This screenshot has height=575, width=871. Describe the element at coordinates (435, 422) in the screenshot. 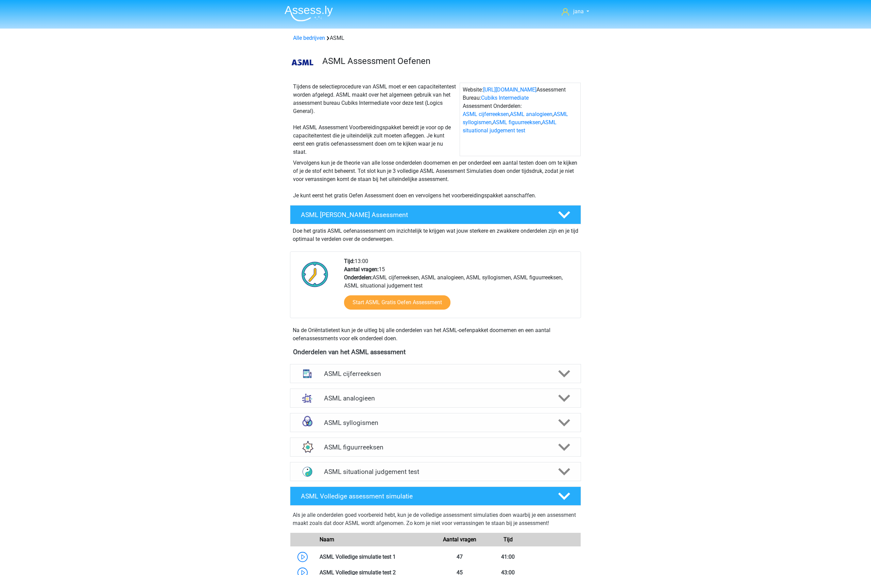

I see `h4: ASML syllogismen` at that location.